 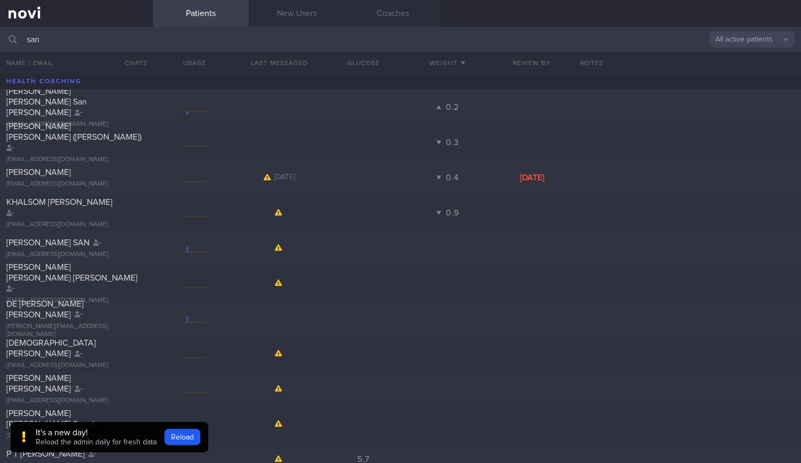 I want to click on span: Reload the admin daily for fresh data, so click(x=96, y=442).